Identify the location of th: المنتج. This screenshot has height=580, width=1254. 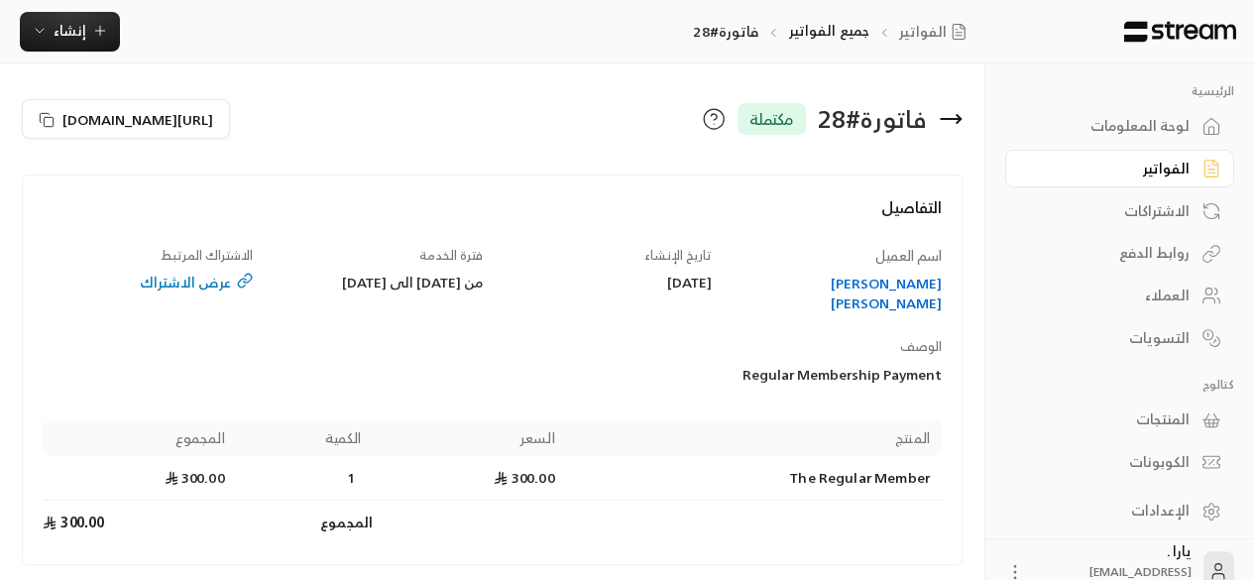
(754, 438).